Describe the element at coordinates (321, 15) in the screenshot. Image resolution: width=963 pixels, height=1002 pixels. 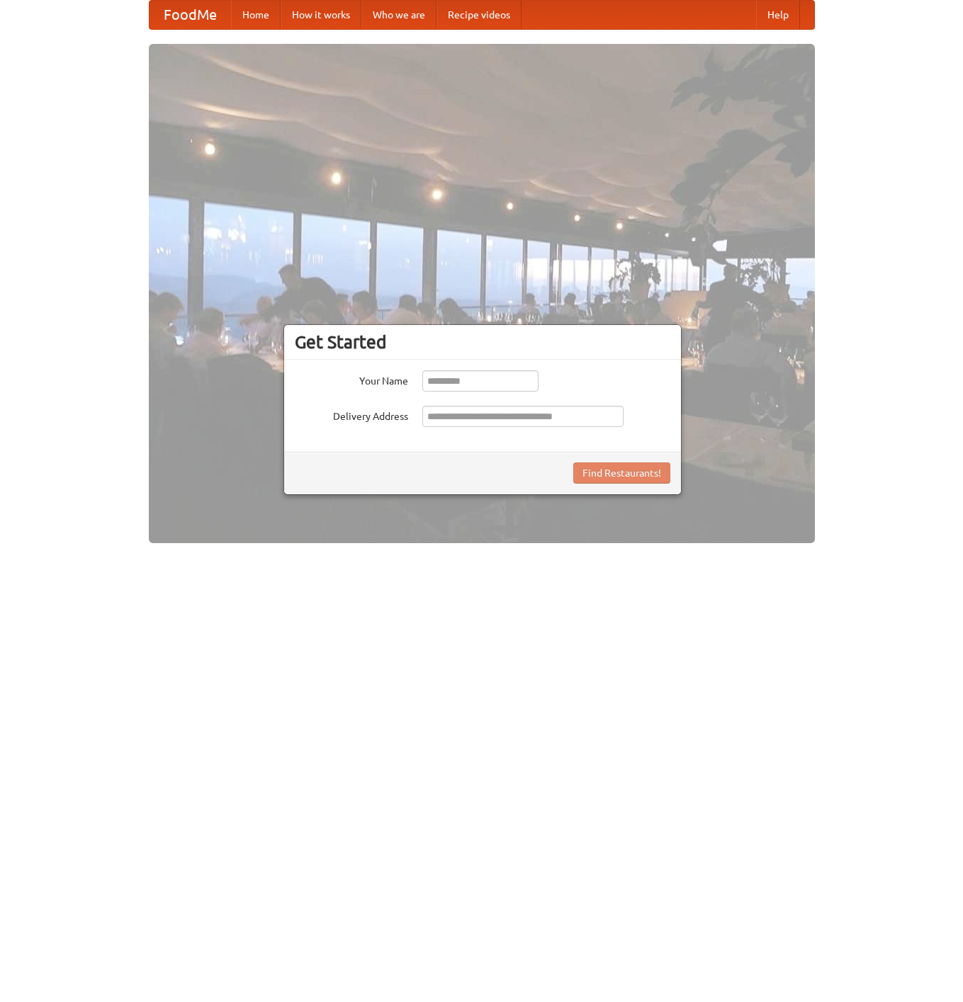
I see `a: How it works` at that location.